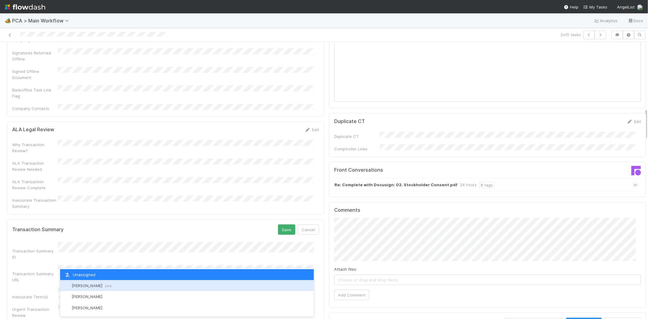 The height and width of the screenshot is (319, 648). Describe the element at coordinates (486, 185) in the screenshot. I see `div: 8 tags` at that location.